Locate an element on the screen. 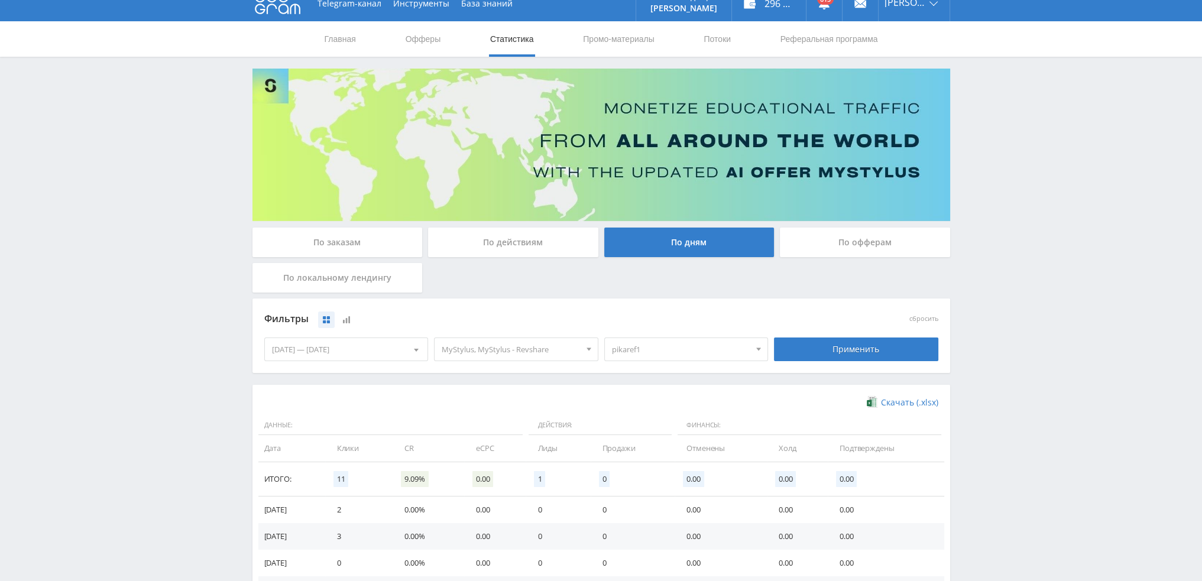  div: По заказам is located at coordinates (338, 242).